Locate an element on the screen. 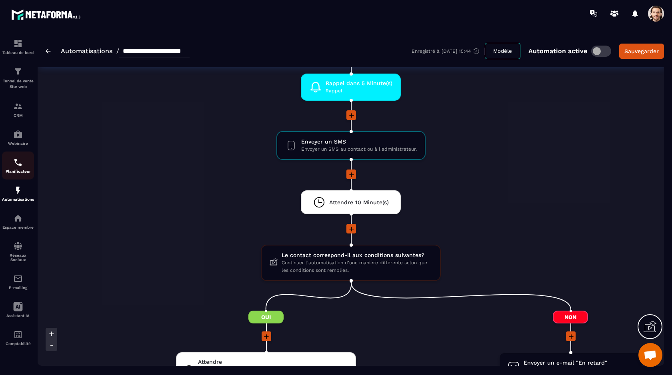  a: schedulerschedulerPlanificateur is located at coordinates (18, 166).